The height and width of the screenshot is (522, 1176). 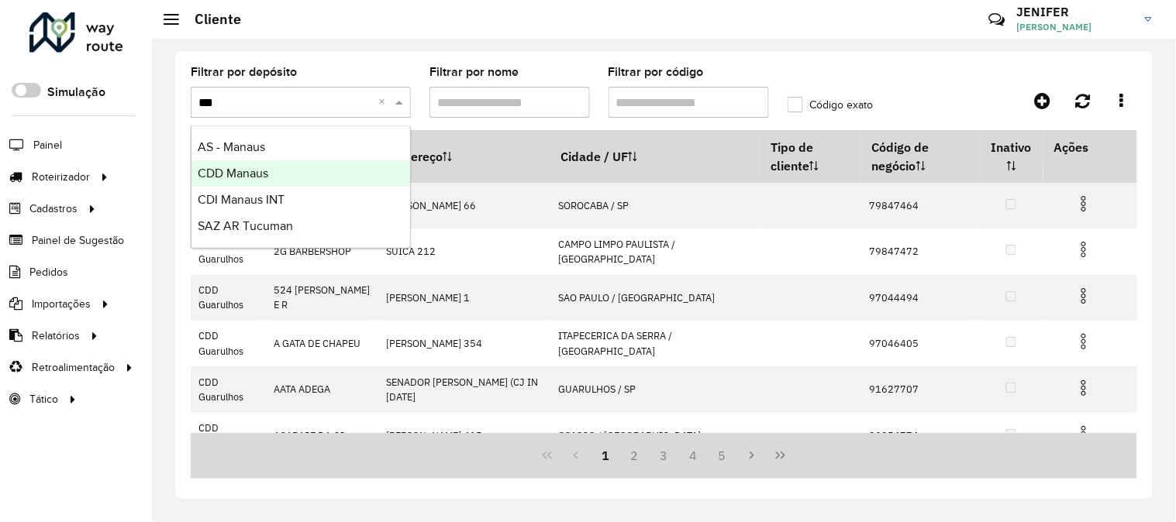 I want to click on h2: Cliente, so click(x=210, y=19).